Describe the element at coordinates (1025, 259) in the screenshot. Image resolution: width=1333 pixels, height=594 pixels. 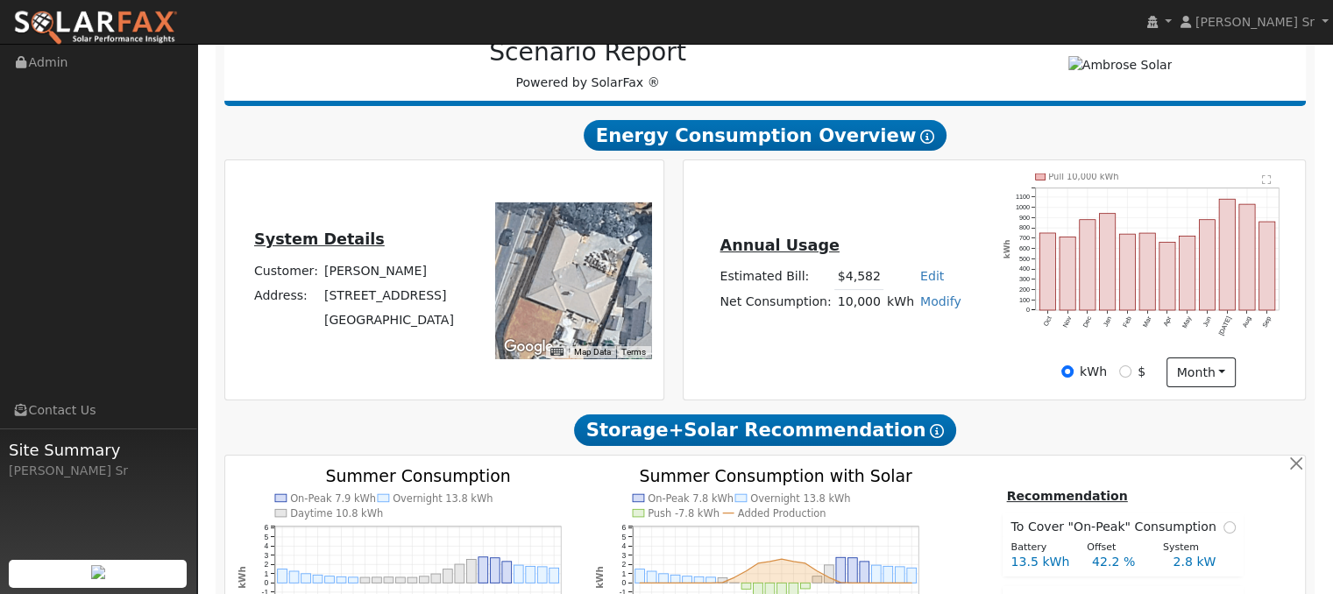
I see `text: 500` at that location.